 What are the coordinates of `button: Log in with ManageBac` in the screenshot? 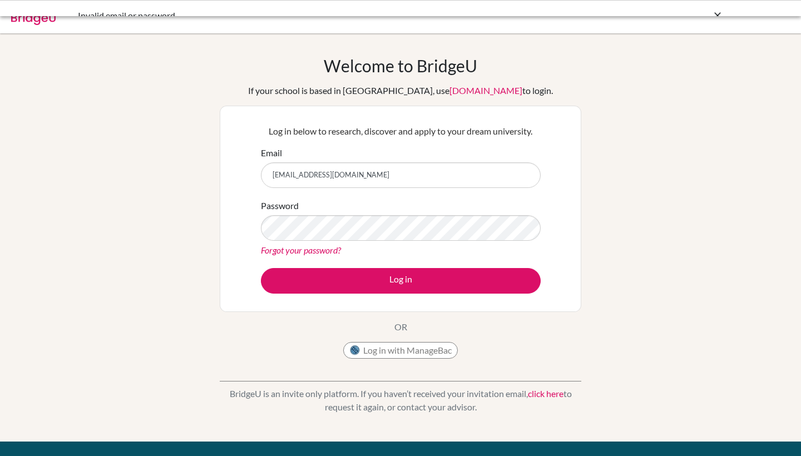 It's located at (400, 350).